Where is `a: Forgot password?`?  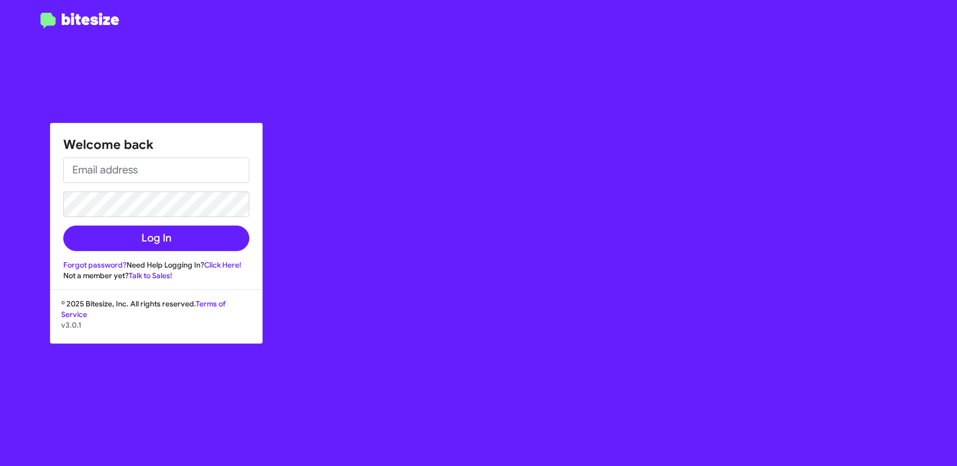 a: Forgot password? is located at coordinates (95, 265).